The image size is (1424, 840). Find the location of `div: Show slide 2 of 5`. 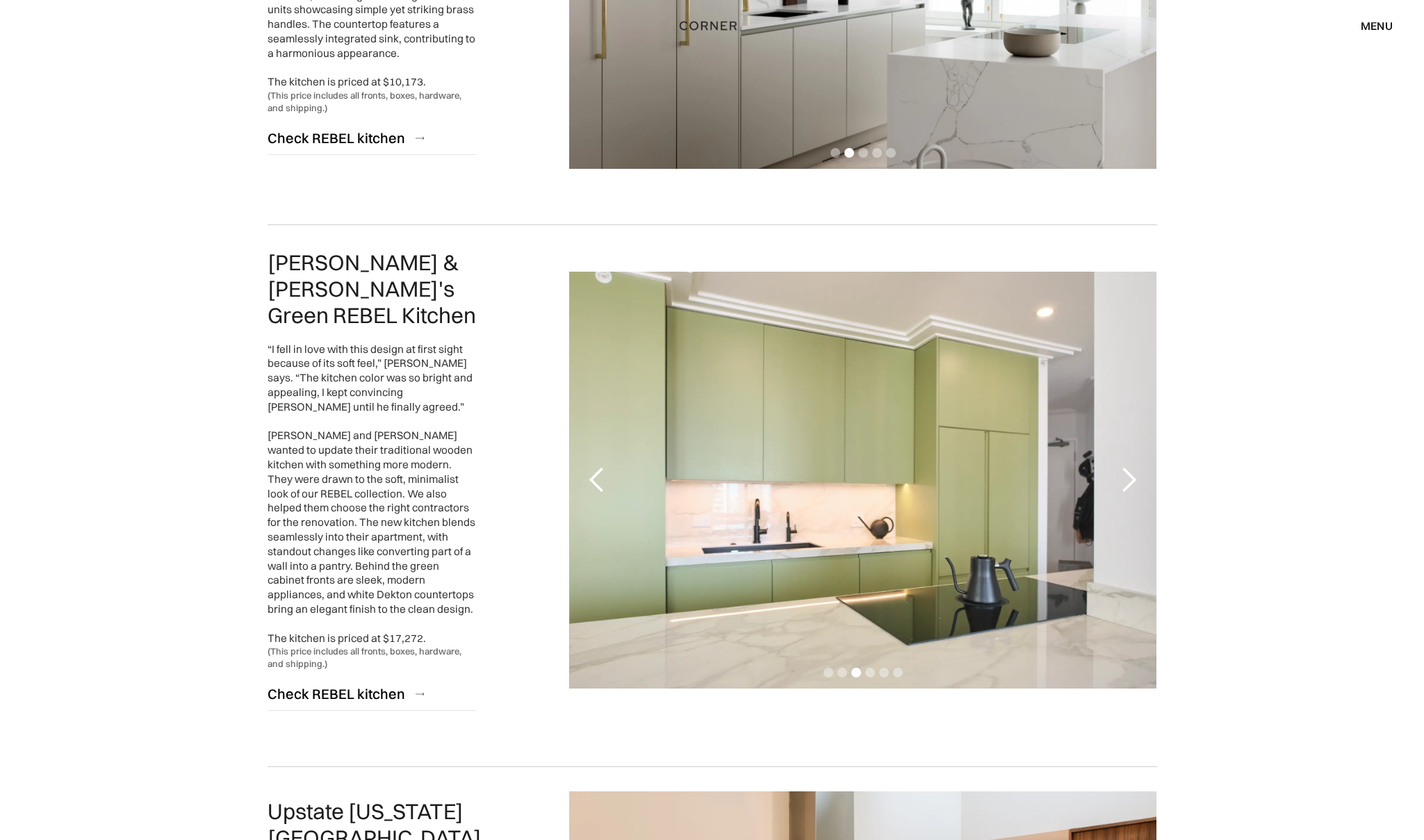

div: Show slide 2 of 5 is located at coordinates (849, 152).